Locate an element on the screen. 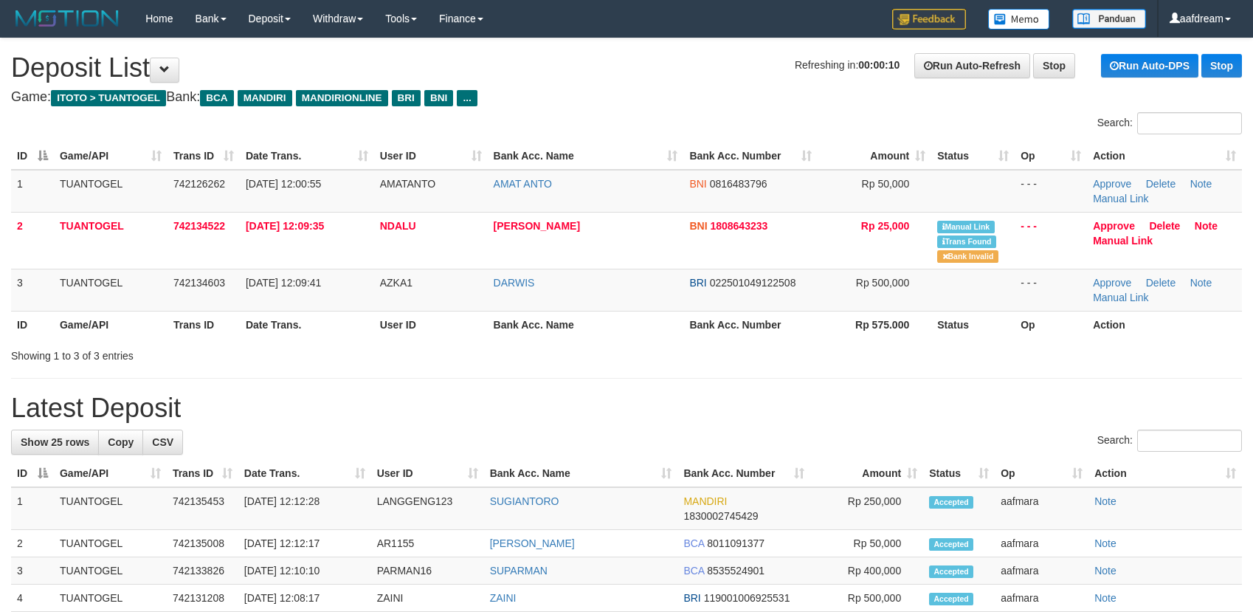  td: 742135008 is located at coordinates (202, 543).